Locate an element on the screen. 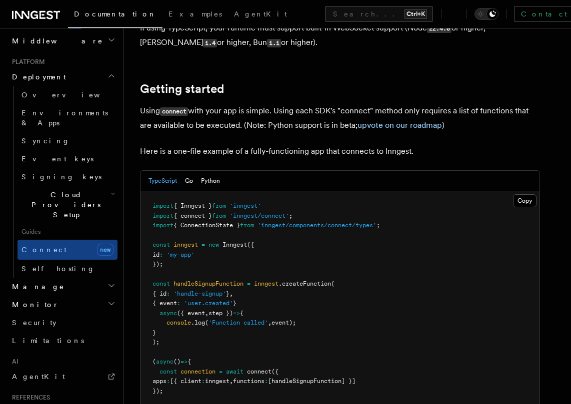  span: Examples is located at coordinates (195, 14).